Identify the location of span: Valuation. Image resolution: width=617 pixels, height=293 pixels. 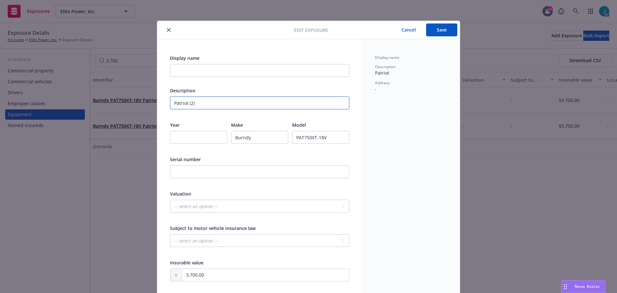
(181, 193).